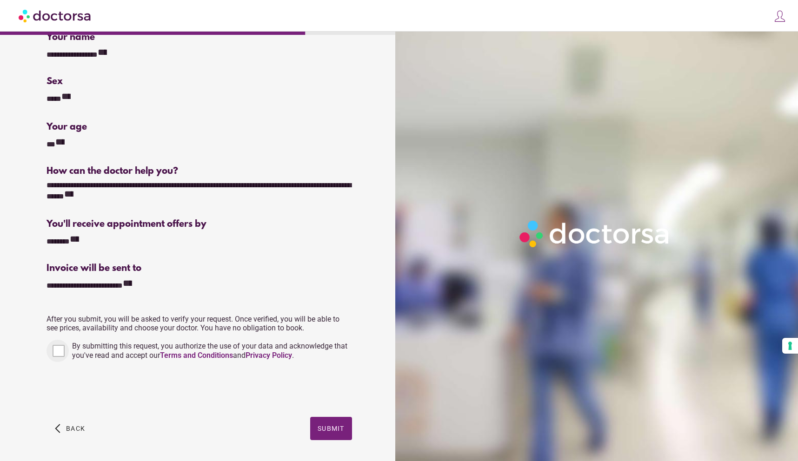 This screenshot has height=461, width=798. I want to click on div: You'll receive appointment offers by, so click(199, 224).